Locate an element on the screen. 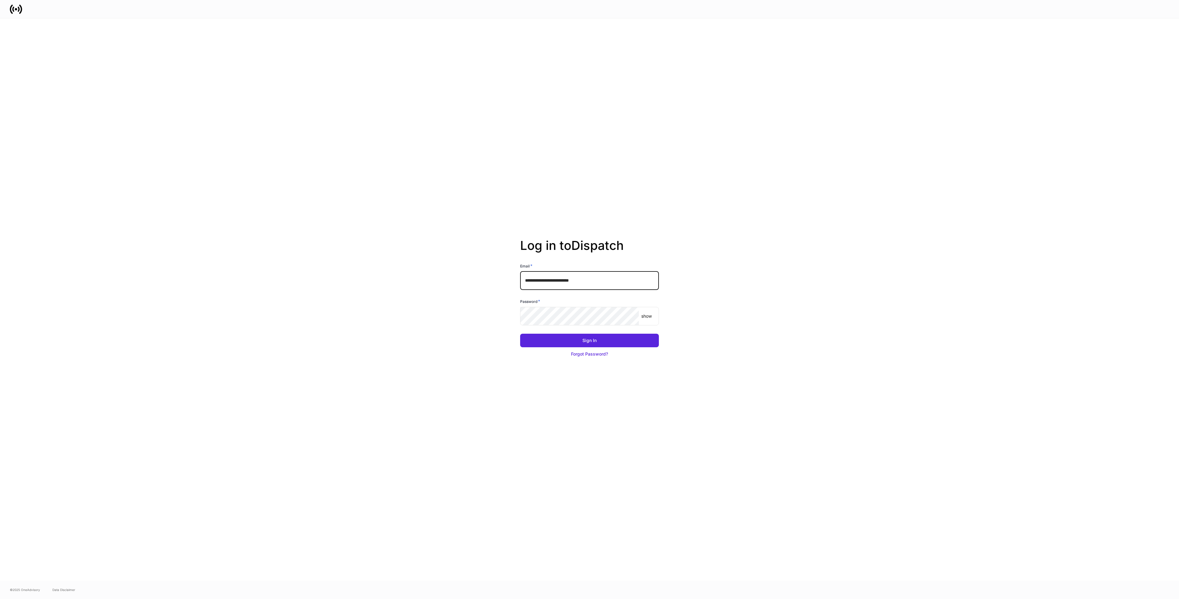  p: show is located at coordinates (647, 316).